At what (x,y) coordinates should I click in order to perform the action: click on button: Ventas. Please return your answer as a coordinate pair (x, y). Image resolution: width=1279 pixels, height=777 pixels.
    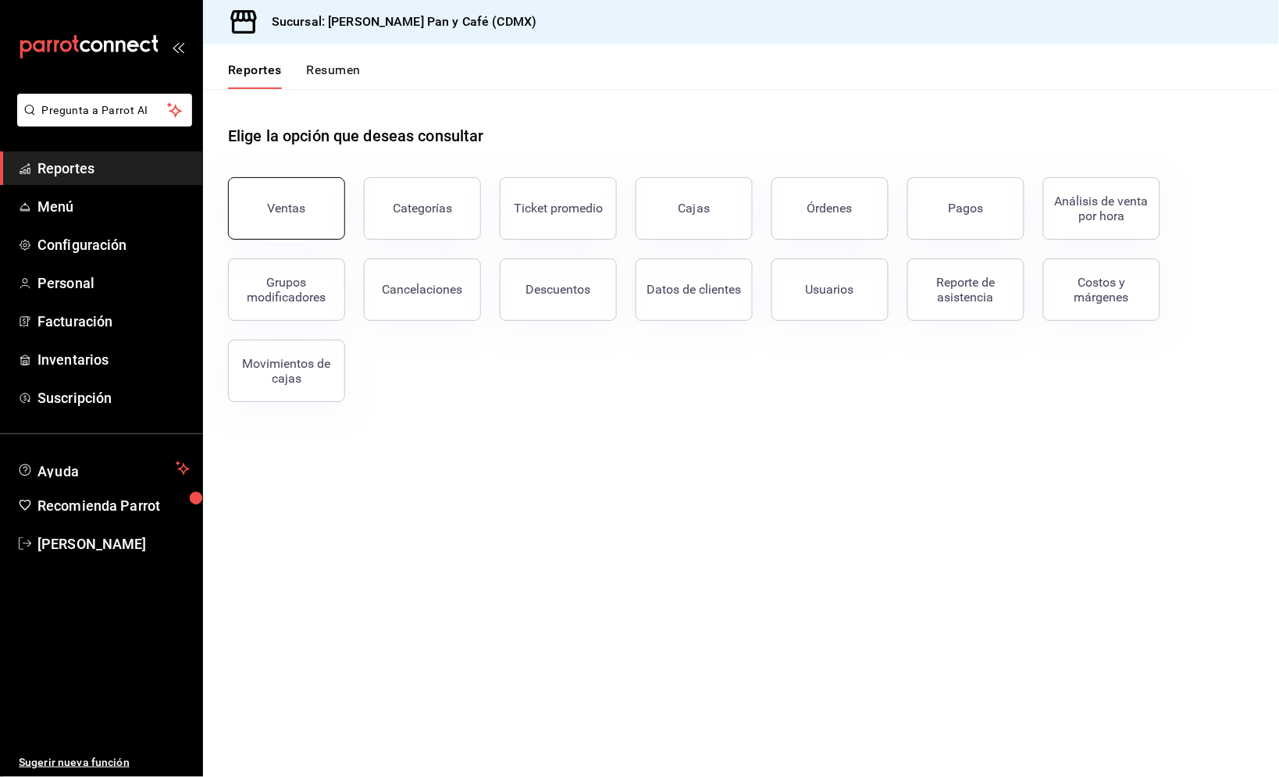
    Looking at the image, I should click on (287, 208).